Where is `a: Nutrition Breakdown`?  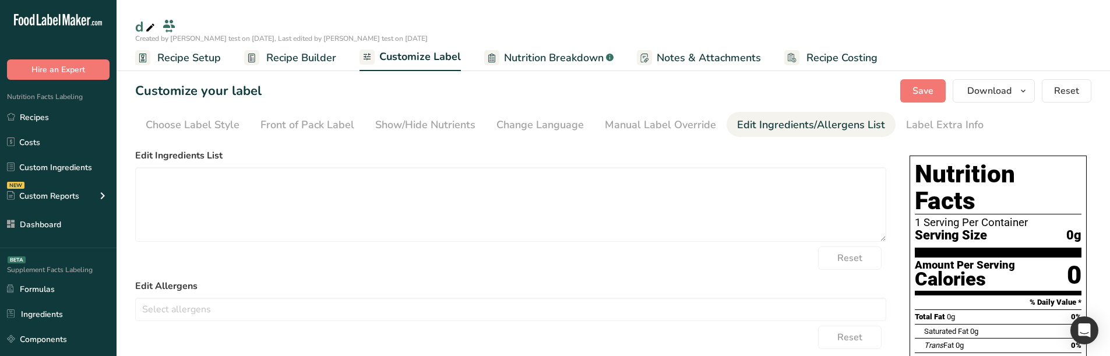 a: Nutrition Breakdown is located at coordinates (549, 58).